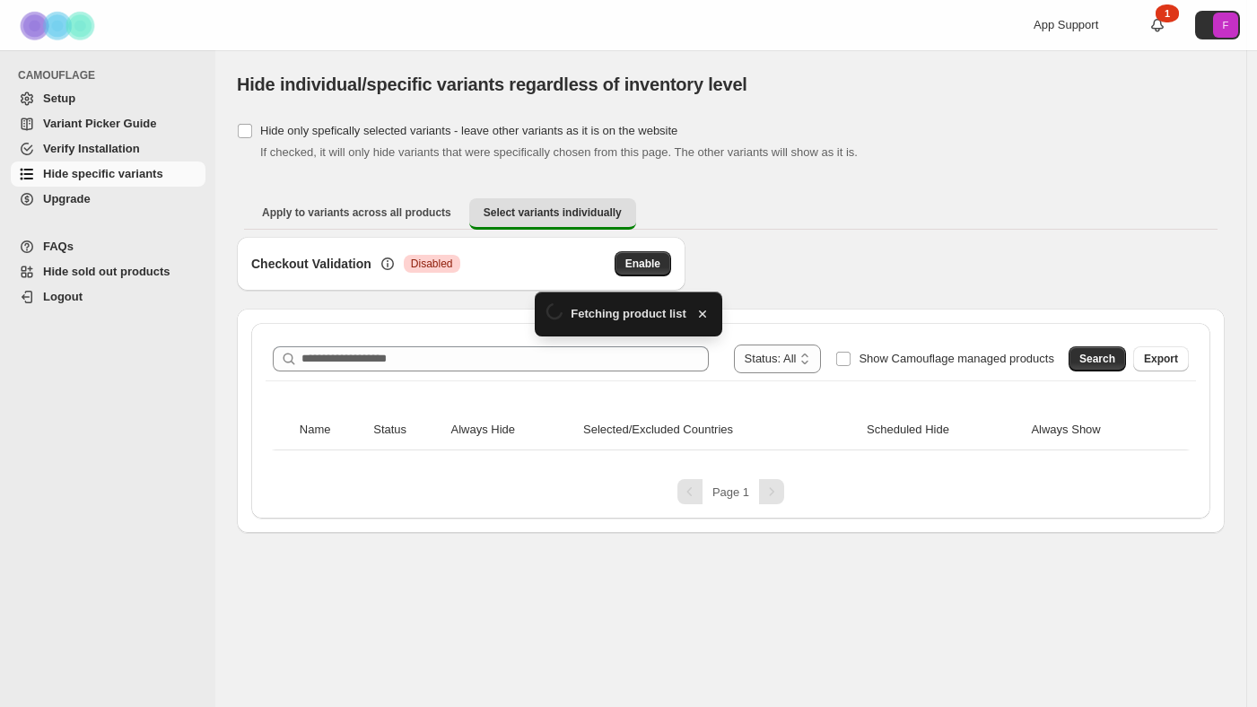 This screenshot has width=1257, height=707. What do you see at coordinates (108, 99) in the screenshot?
I see `a: Setup` at bounding box center [108, 99].